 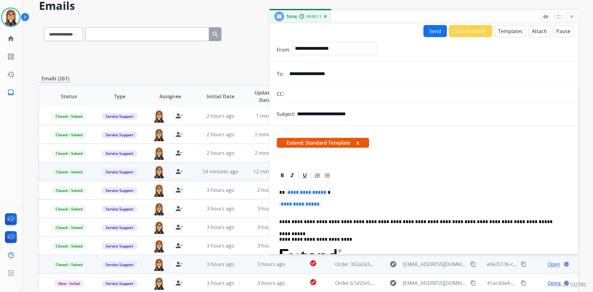 What do you see at coordinates (265, 96) in the screenshot?
I see `span: Updated Date` at bounding box center [265, 96].